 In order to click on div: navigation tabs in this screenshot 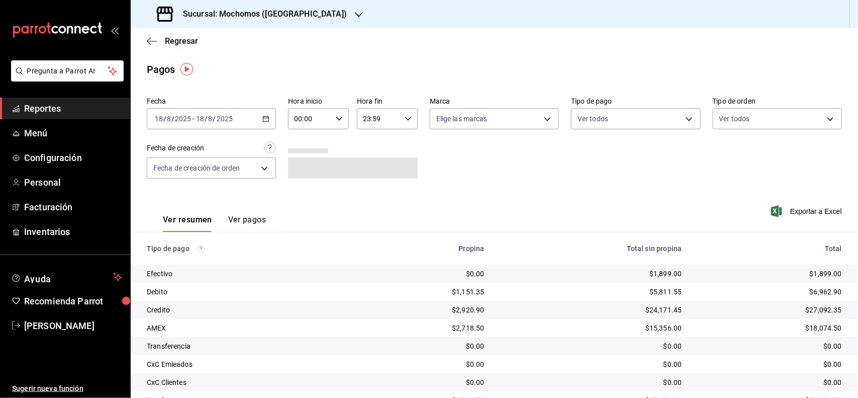, I will do `click(214, 223)`.